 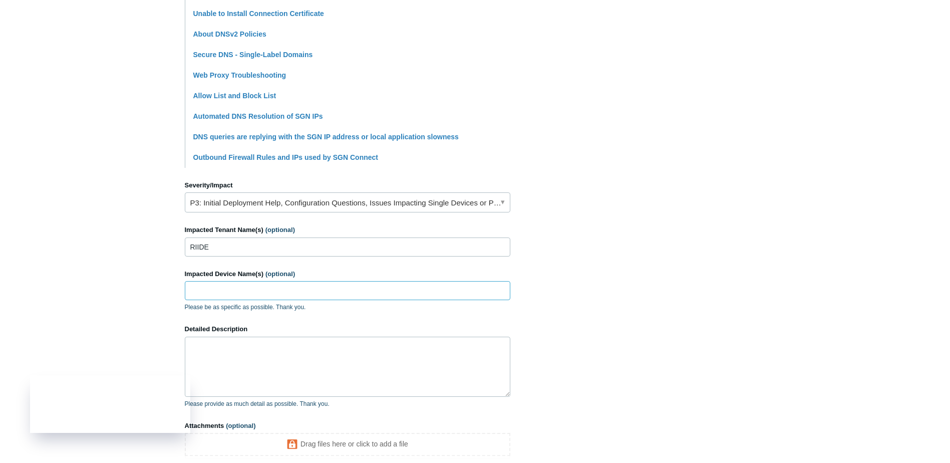 What do you see at coordinates (348, 230) in the screenshot?
I see `label: Impacted Tenant Name(s)` at bounding box center [348, 230].